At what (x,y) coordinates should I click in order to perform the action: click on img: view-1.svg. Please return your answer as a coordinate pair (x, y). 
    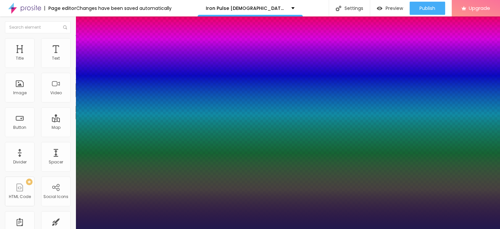
    Looking at the image, I should click on (379, 8).